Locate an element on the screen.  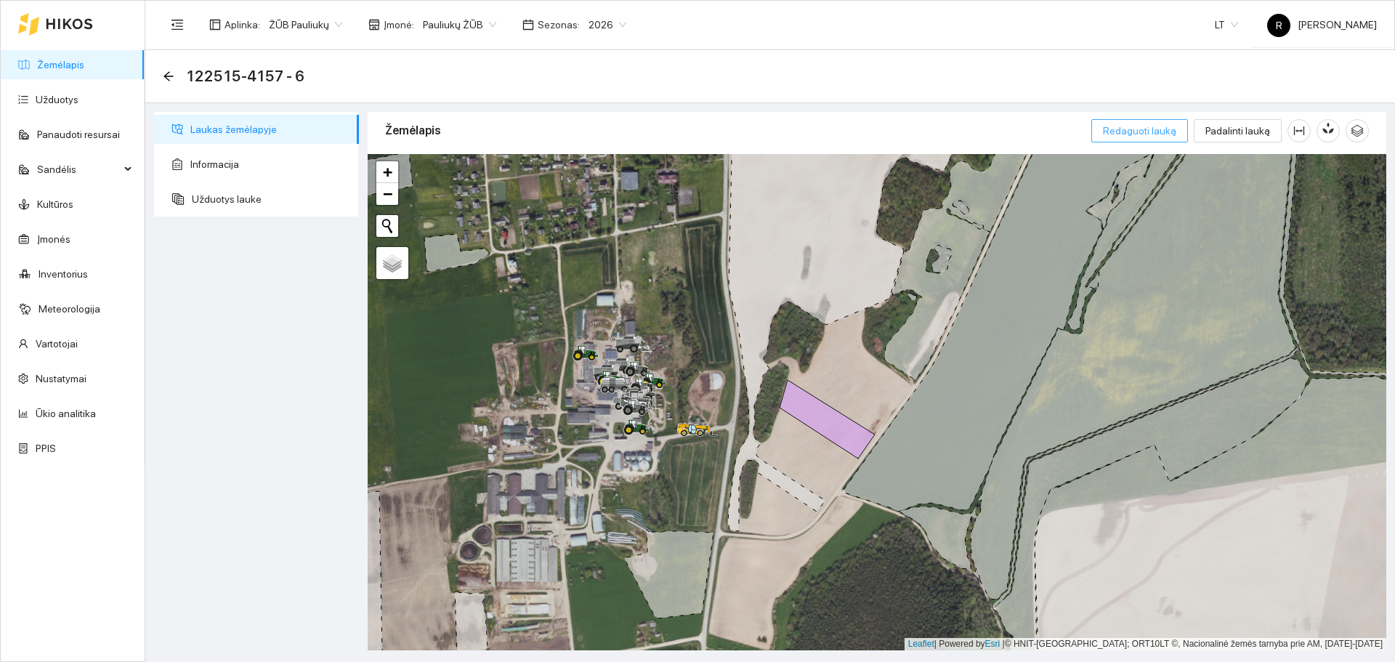
a: Zoom out is located at coordinates (387, 194).